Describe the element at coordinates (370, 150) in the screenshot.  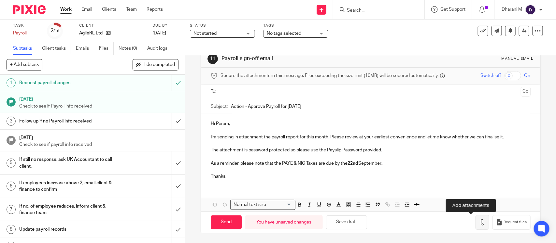
I see `p: The attachment is password protected so please use the Payslip Password provided.` at that location.